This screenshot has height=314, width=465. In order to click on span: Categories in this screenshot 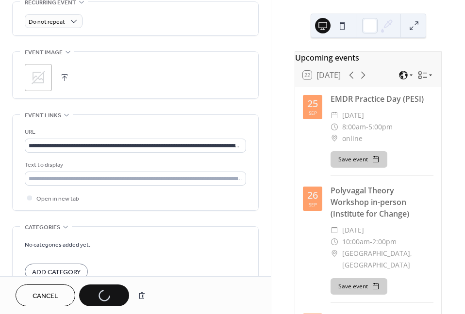, I will do `click(42, 228)`.